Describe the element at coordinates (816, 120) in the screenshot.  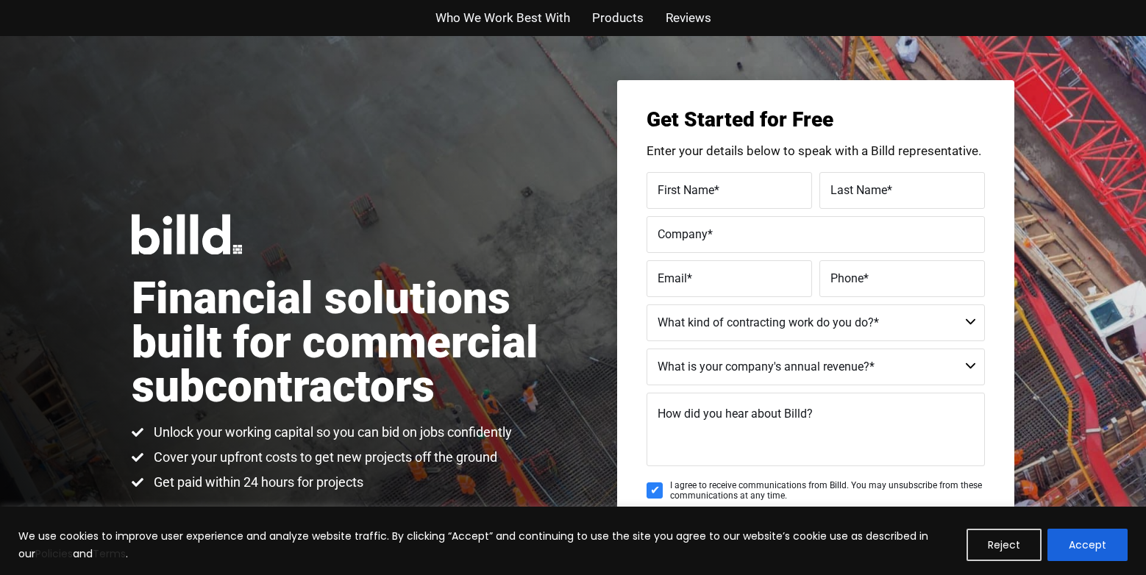
I see `h3: Get Started for Free` at that location.